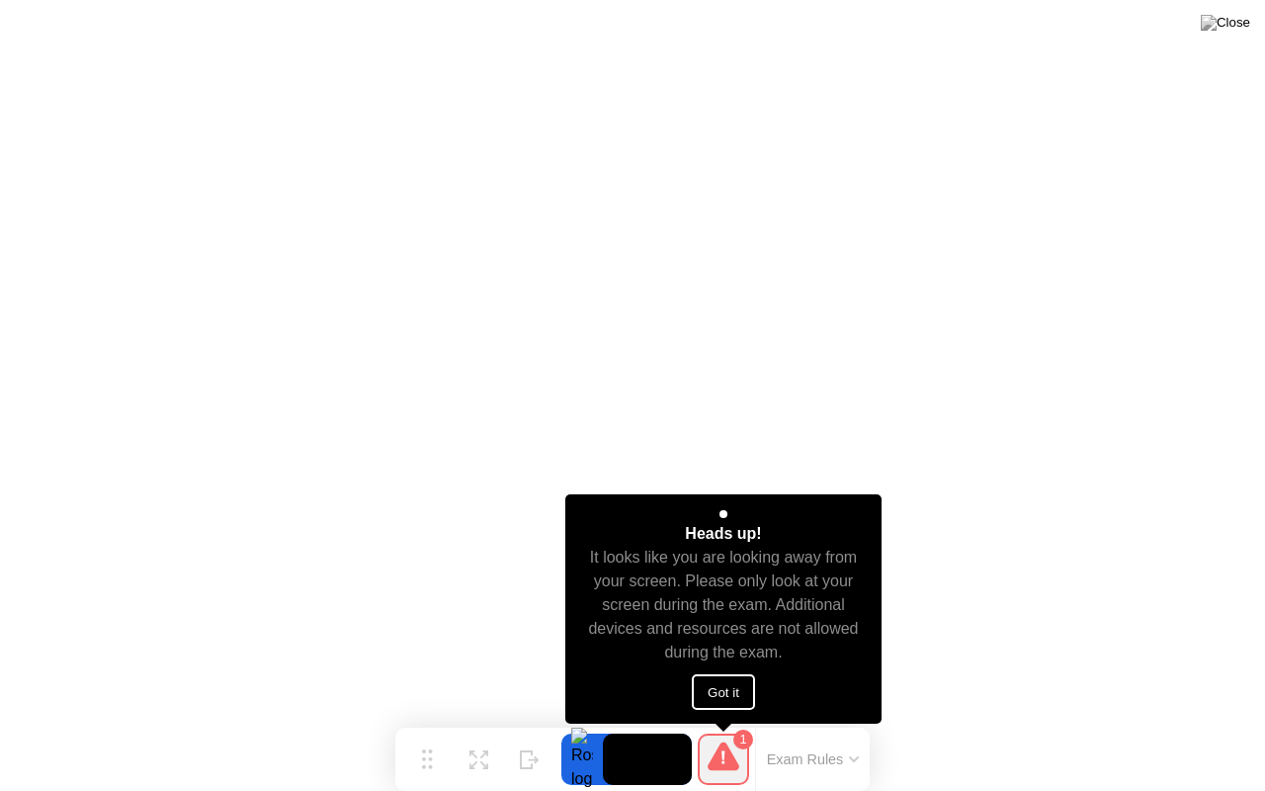 The height and width of the screenshot is (791, 1265). What do you see at coordinates (724, 692) in the screenshot?
I see `button: Got it` at bounding box center [724, 692].